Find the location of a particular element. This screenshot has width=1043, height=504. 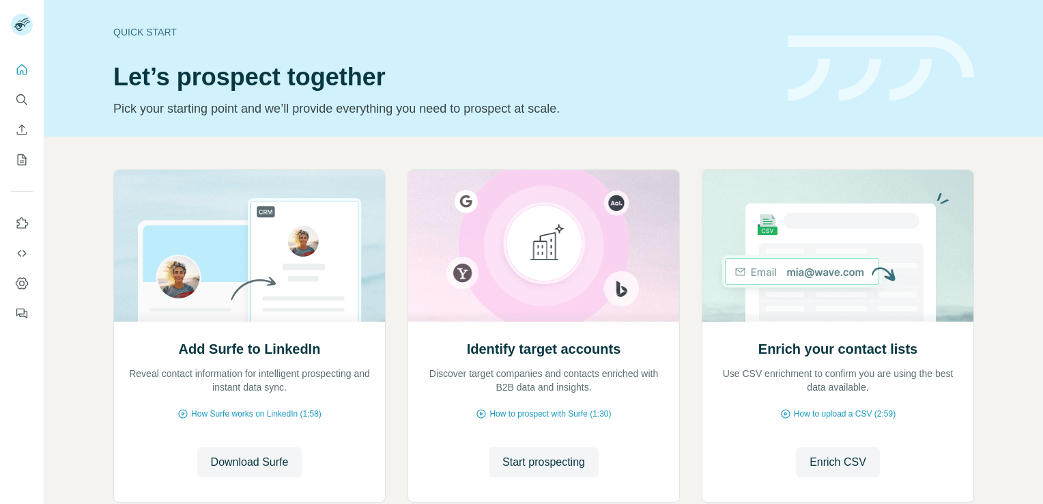

p: Use CSV enrichment to confirm you are using the best data available. is located at coordinates (837, 380).